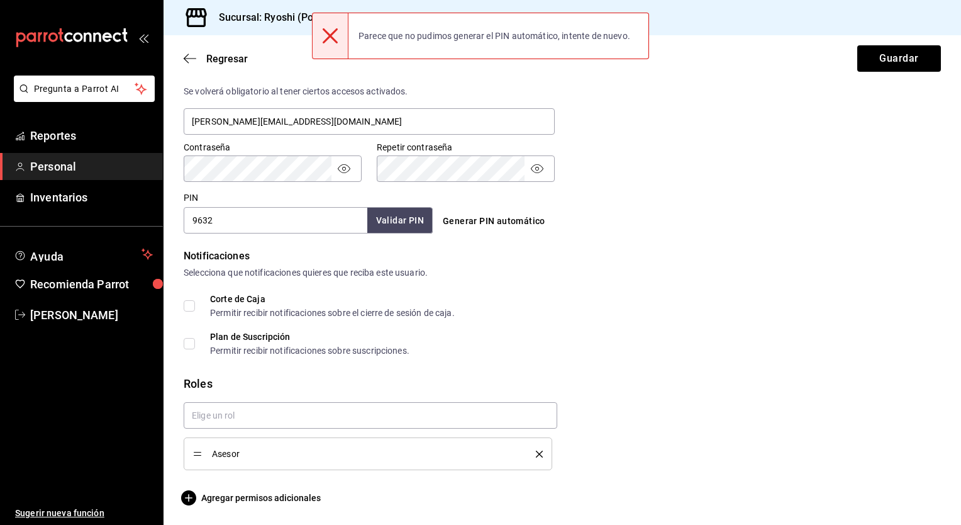 Image resolution: width=961 pixels, height=525 pixels. What do you see at coordinates (310, 350) in the screenshot?
I see `div: Permitir recibir notificaciones sobre suscripciones.` at bounding box center [310, 350].